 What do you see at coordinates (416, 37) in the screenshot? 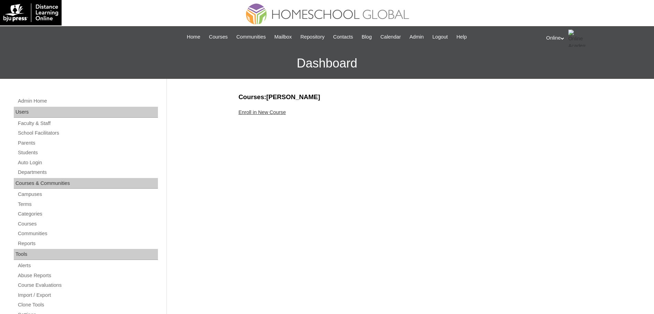
I see `span: Admin` at bounding box center [416, 37].